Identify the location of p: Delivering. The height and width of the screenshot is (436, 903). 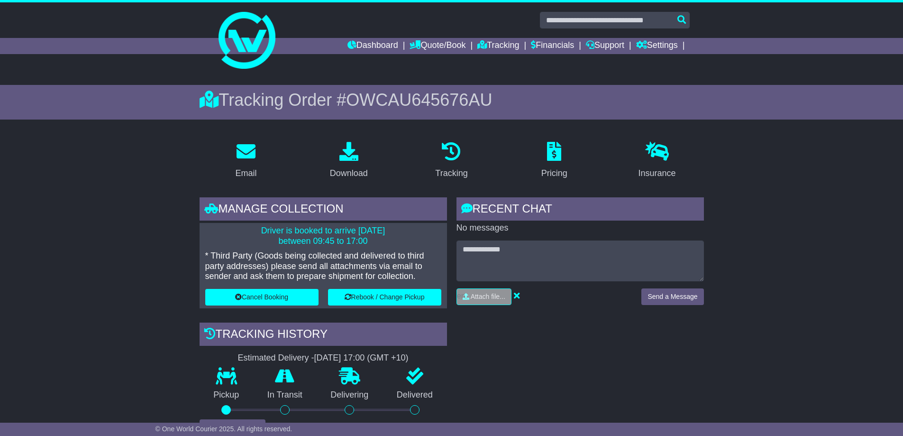
(350, 395).